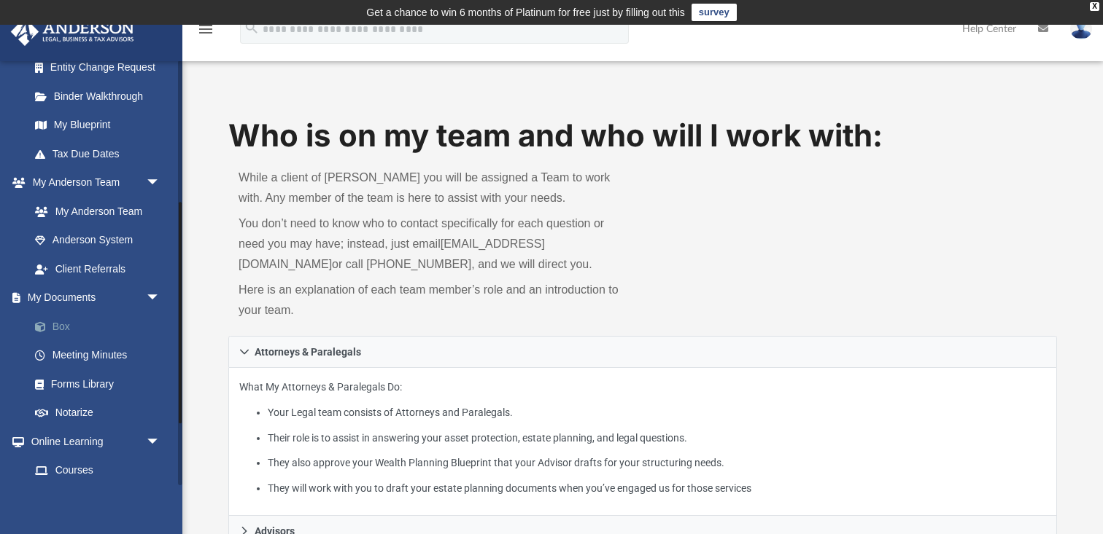 The width and height of the screenshot is (1103, 534). Describe the element at coordinates (98, 269) in the screenshot. I see `a: Client Referrals` at that location.